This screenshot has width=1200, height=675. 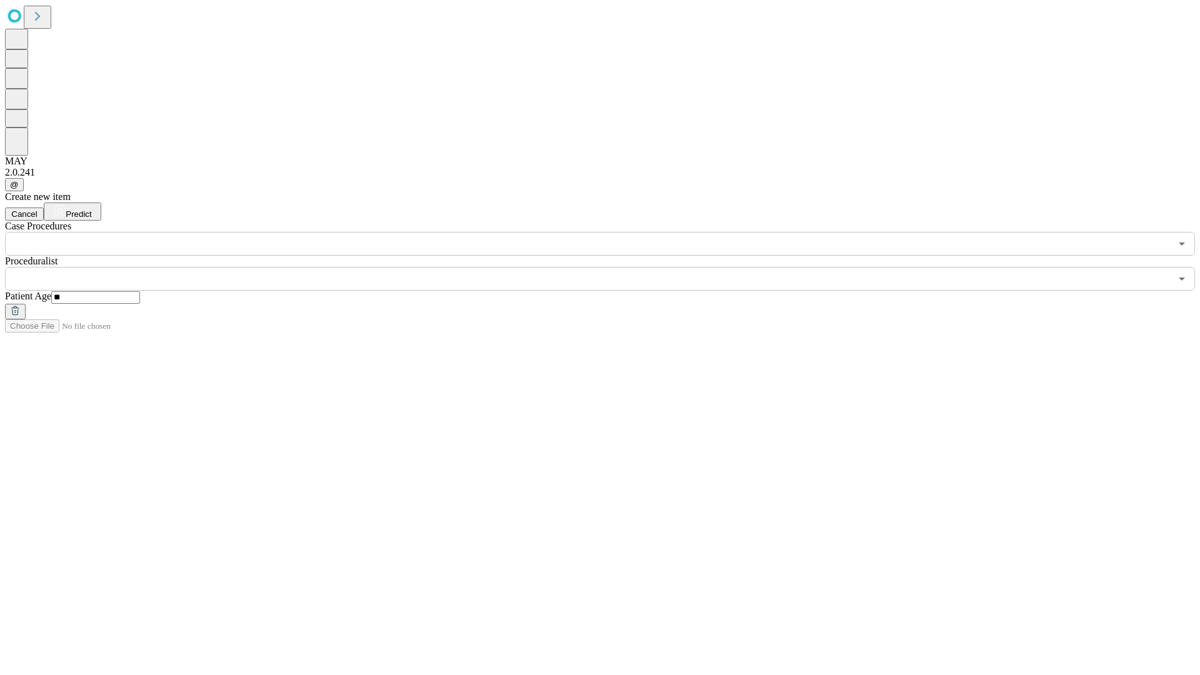 What do you see at coordinates (600, 161) in the screenshot?
I see `div: MAY` at bounding box center [600, 161].